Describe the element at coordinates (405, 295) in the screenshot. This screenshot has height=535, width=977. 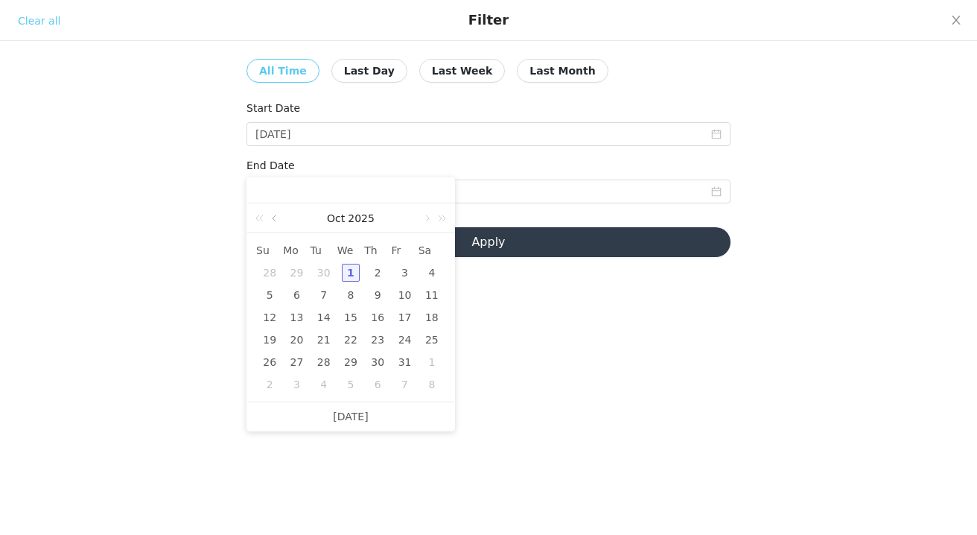
I see `div: 10` at that location.